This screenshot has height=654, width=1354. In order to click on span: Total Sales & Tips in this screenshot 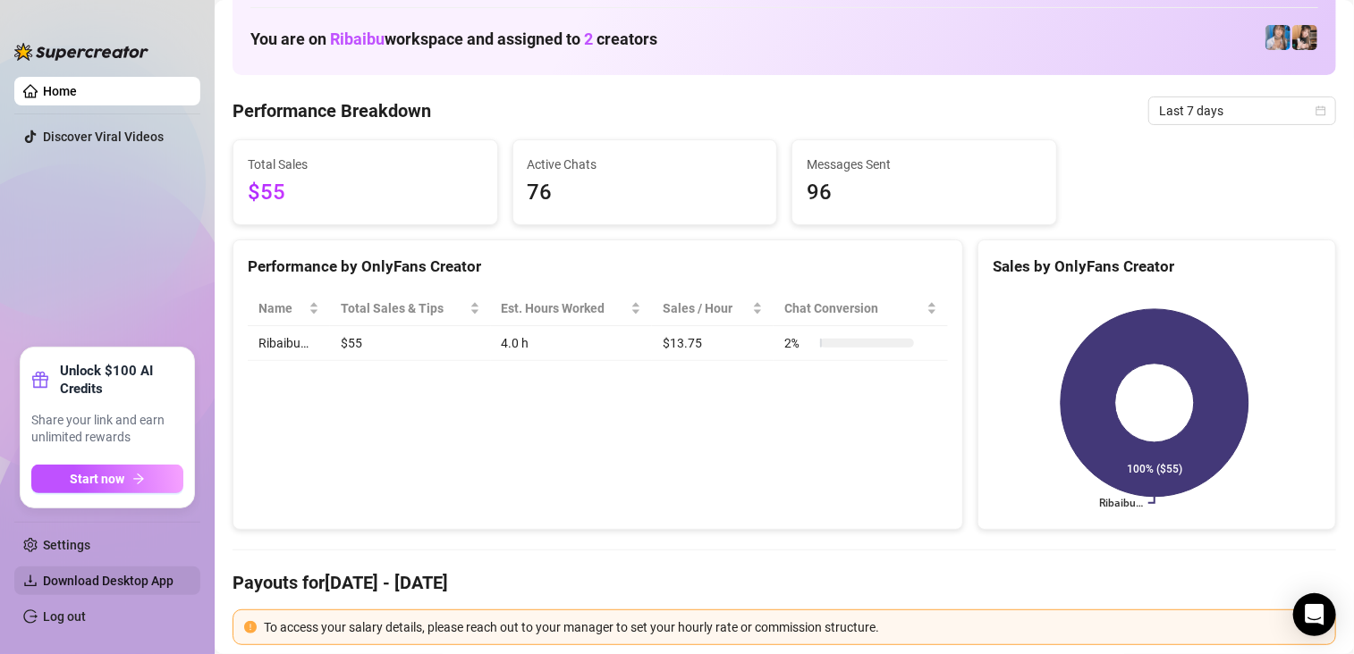, I will do `click(402, 308)`.